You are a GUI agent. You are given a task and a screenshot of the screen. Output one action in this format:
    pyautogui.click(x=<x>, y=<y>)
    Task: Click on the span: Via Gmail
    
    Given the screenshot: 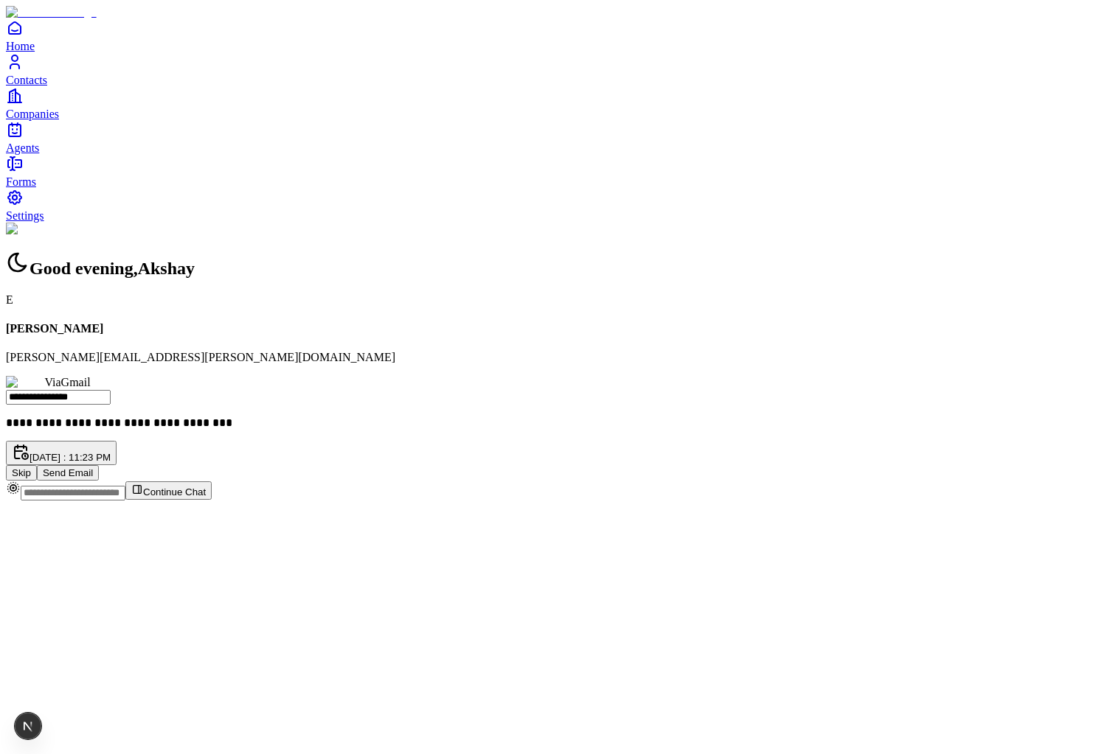 What is the action you would take?
    pyautogui.click(x=67, y=382)
    